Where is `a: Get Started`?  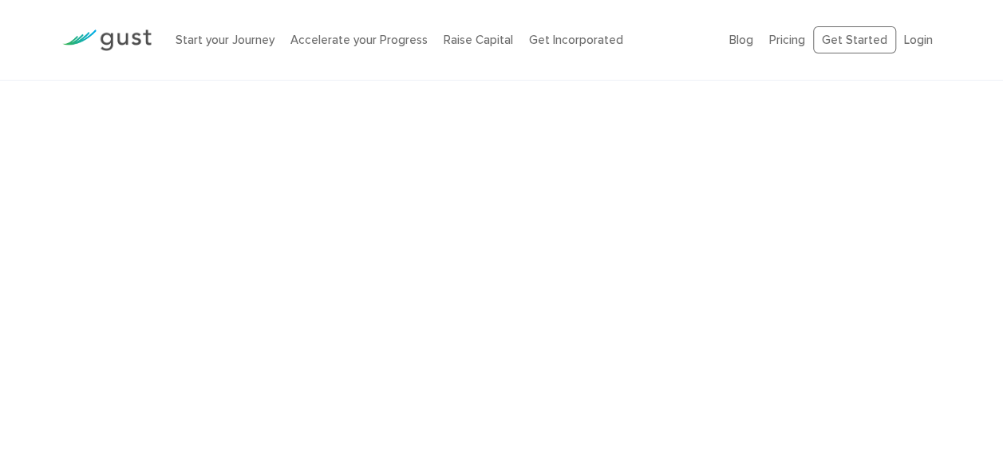 a: Get Started is located at coordinates (855, 40).